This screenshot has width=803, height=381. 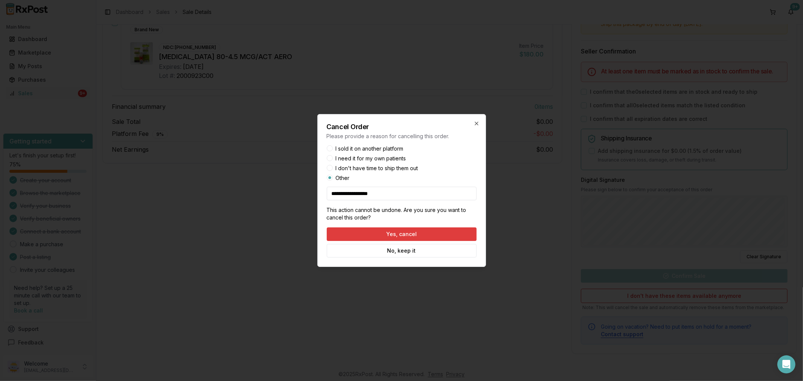 What do you see at coordinates (370, 149) in the screenshot?
I see `label: I sold it on another platform` at bounding box center [370, 149].